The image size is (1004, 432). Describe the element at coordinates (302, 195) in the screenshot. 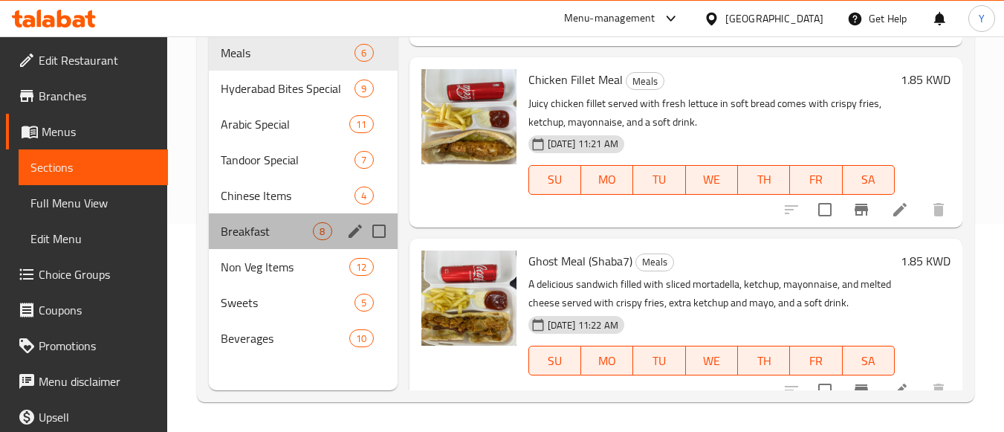

I see `div: Chinese Items4` at that location.